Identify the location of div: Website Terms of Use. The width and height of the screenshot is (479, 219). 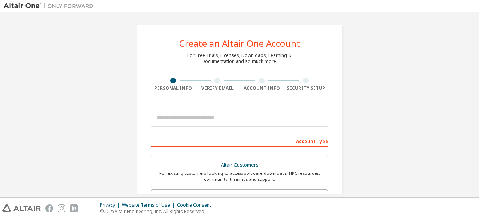
(149, 205).